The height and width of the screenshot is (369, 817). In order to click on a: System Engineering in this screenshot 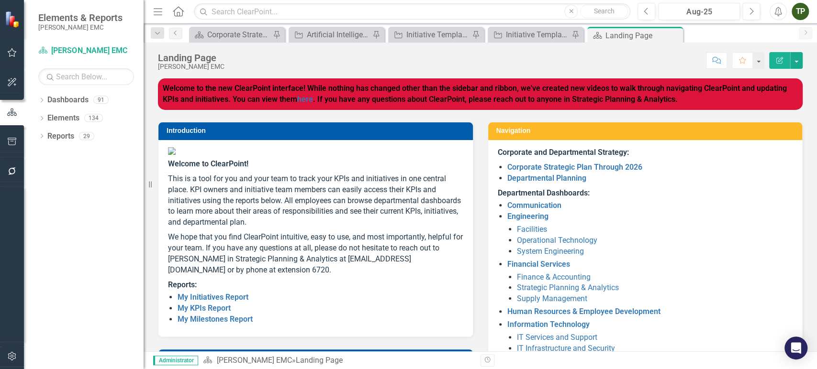, I will do `click(550, 251)`.